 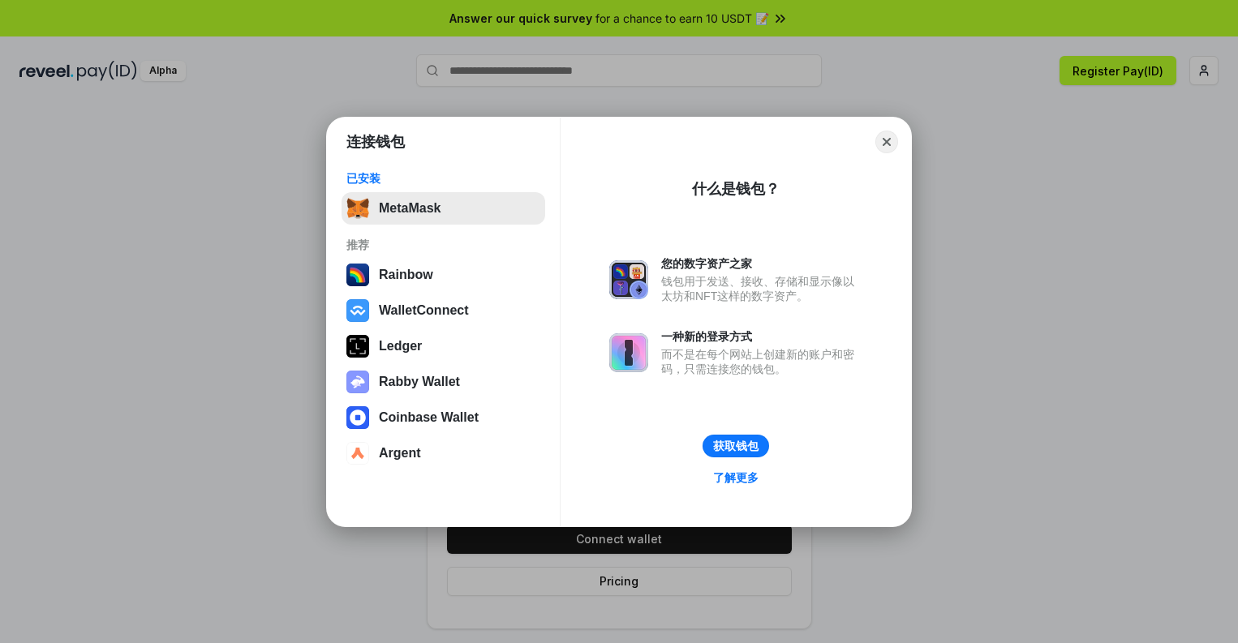 I want to click on div: Argent, so click(x=400, y=453).